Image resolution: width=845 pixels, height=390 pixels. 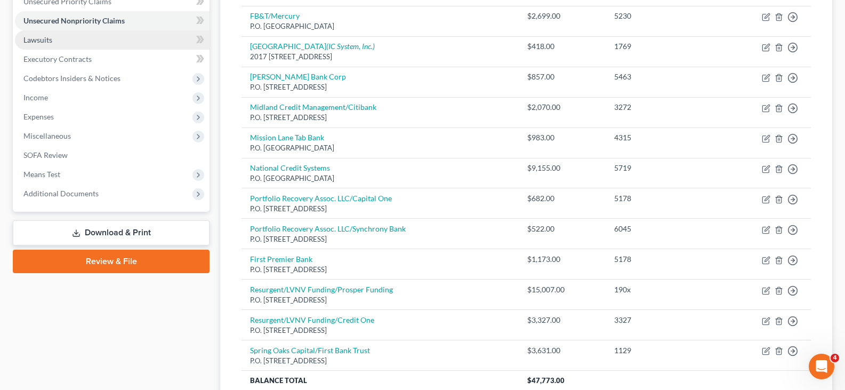 What do you see at coordinates (662, 107) in the screenshot?
I see `div: 3272` at bounding box center [662, 107].